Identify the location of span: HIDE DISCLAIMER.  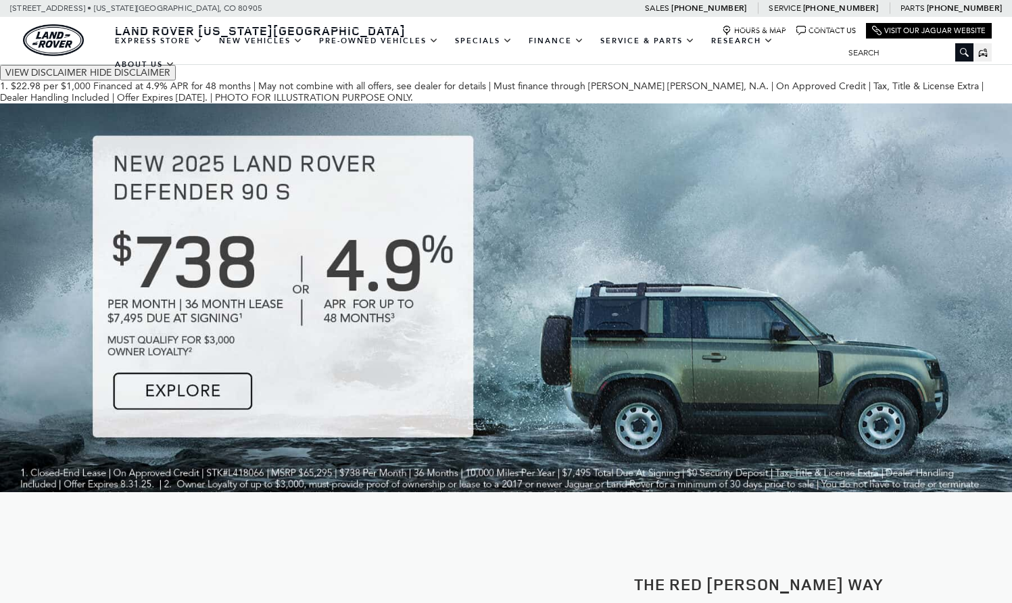
(130, 72).